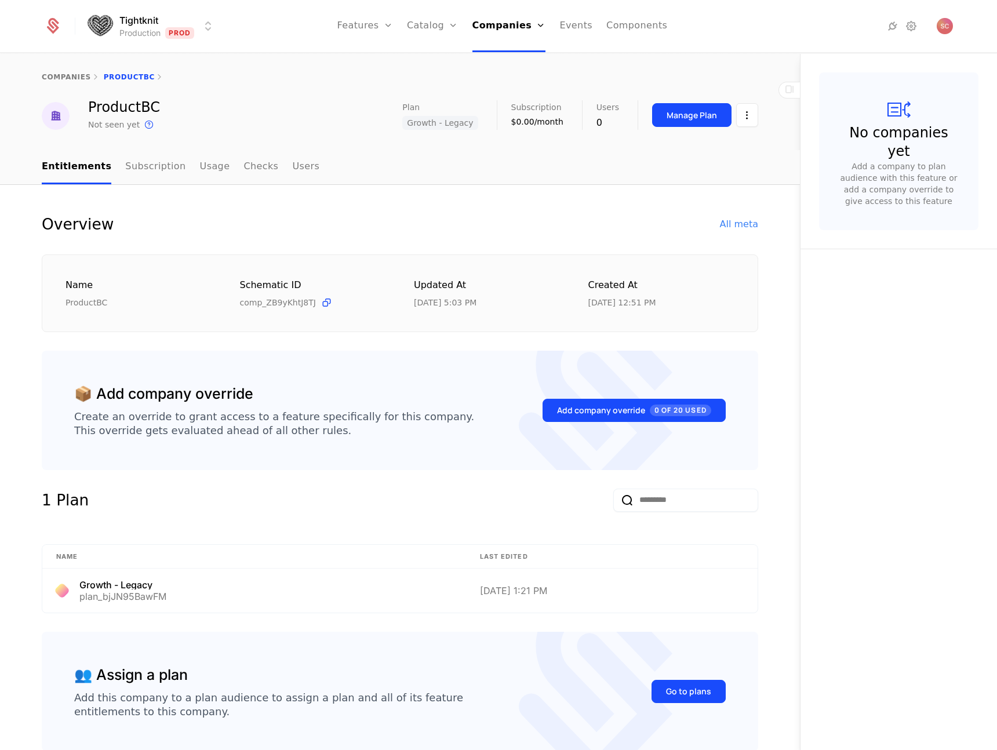 The width and height of the screenshot is (997, 750). I want to click on div: 0, so click(607, 123).